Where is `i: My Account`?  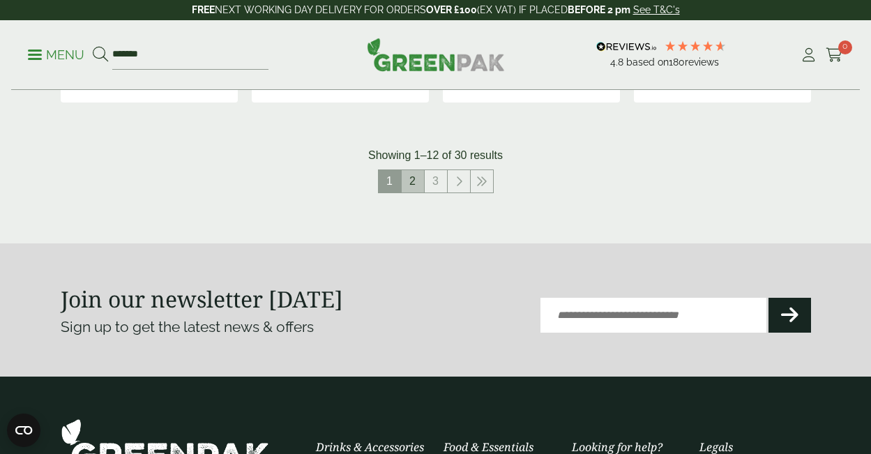 i: My Account is located at coordinates (808, 55).